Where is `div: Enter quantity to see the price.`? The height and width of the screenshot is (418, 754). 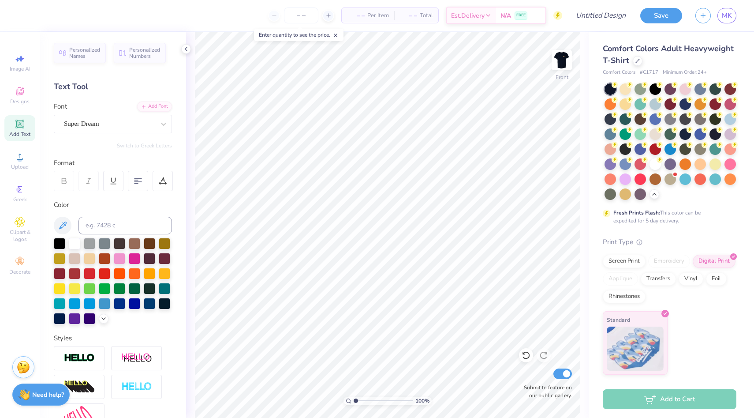
div: Enter quantity to see the price. is located at coordinates (299, 35).